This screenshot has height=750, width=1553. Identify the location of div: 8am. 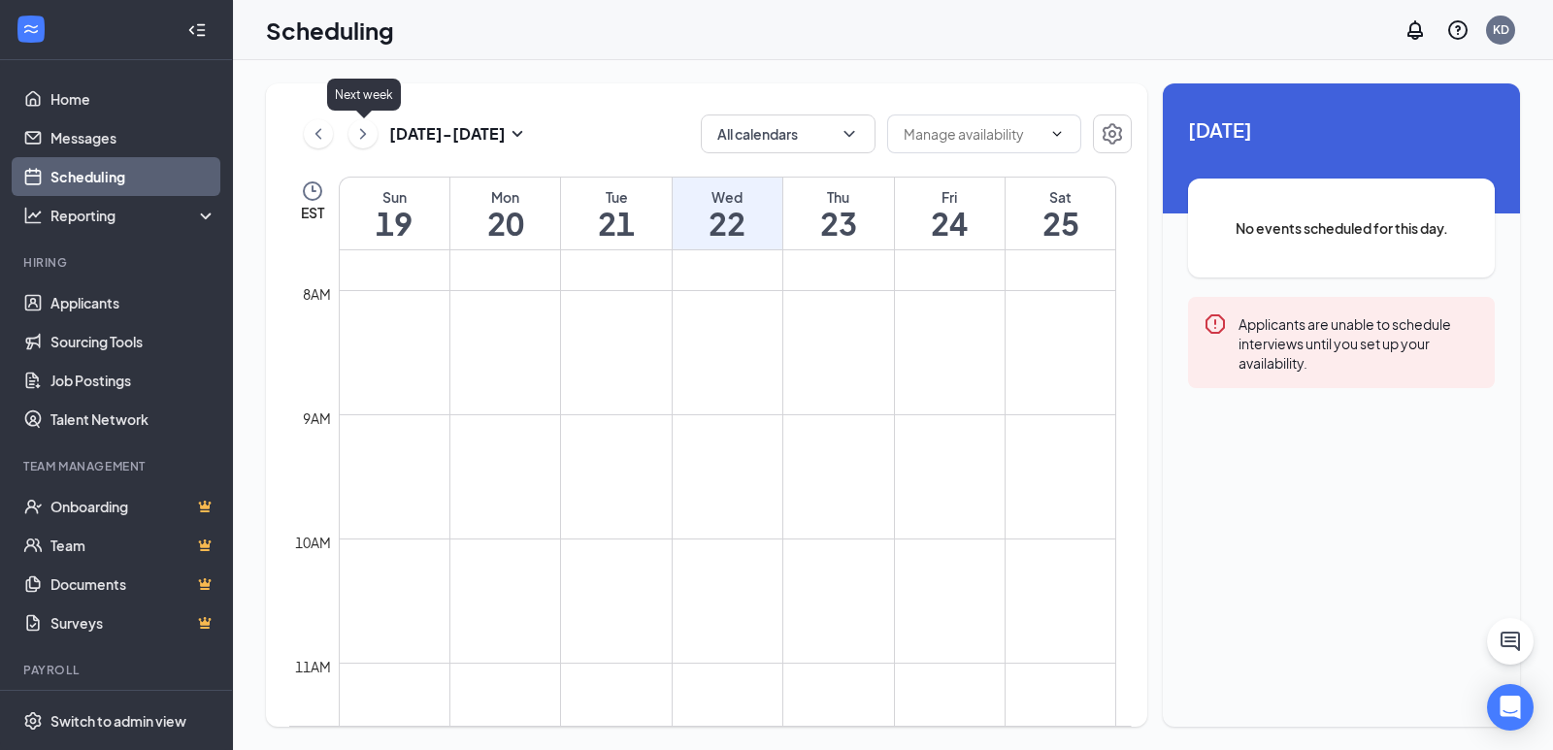
(316, 294).